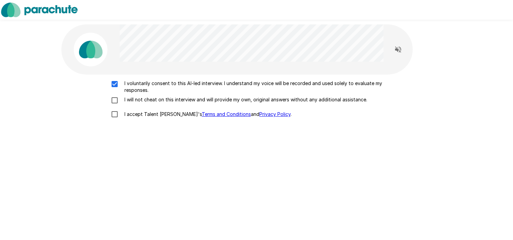 This screenshot has height=240, width=513. What do you see at coordinates (90, 49) in the screenshot?
I see `img: parachute_avatar.png` at bounding box center [90, 49].